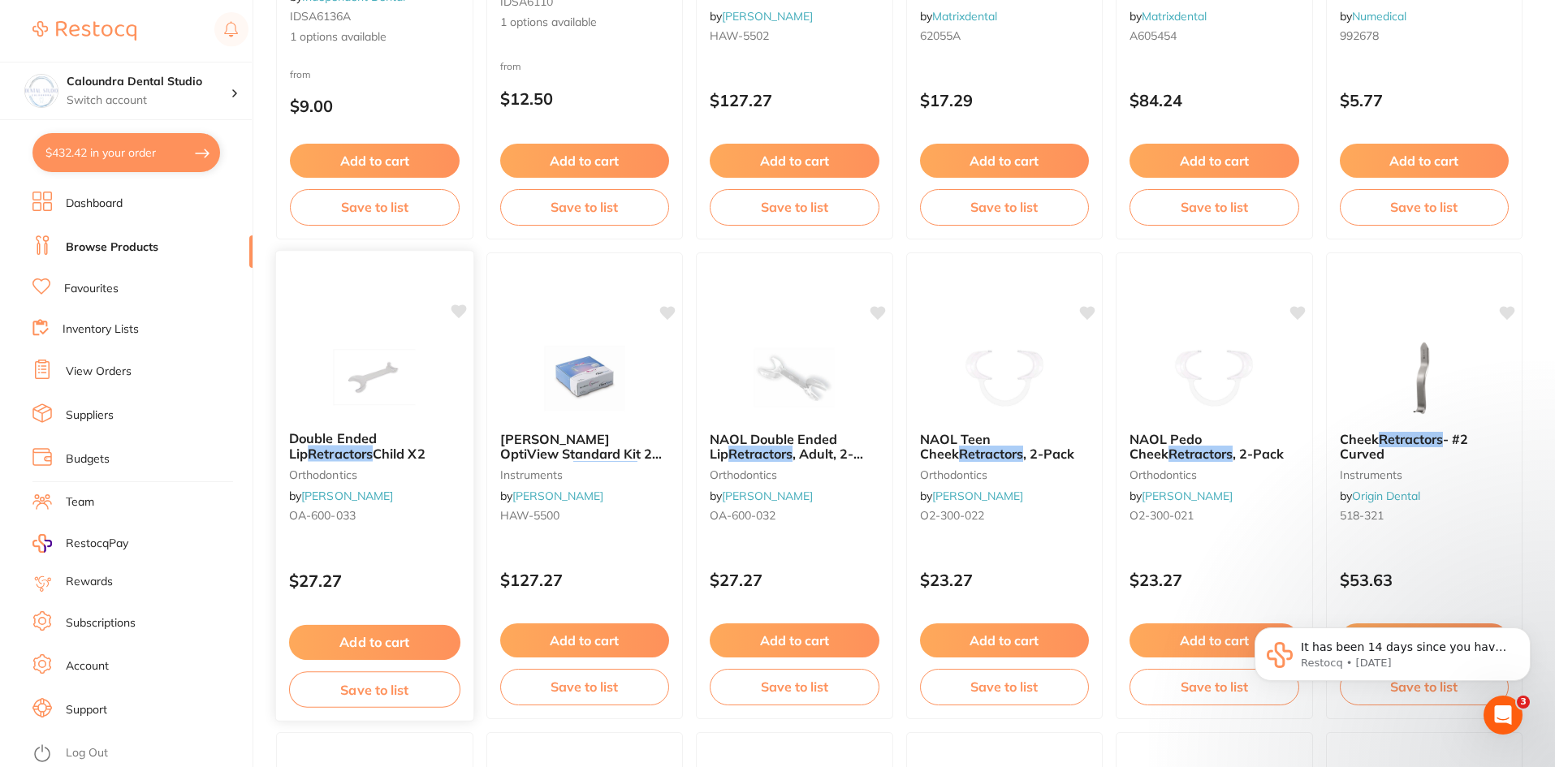 This screenshot has height=767, width=1555. Describe the element at coordinates (742, 516) in the screenshot. I see `span: OA-600-032` at that location.